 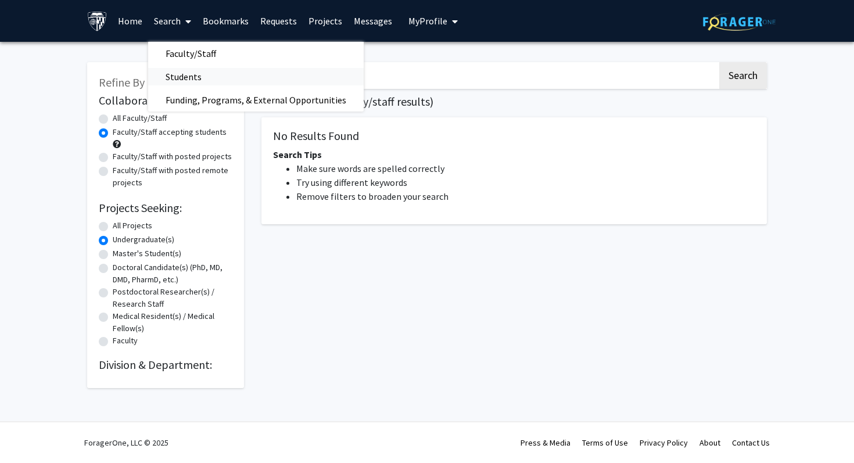 I want to click on label: Faculty, so click(x=125, y=340).